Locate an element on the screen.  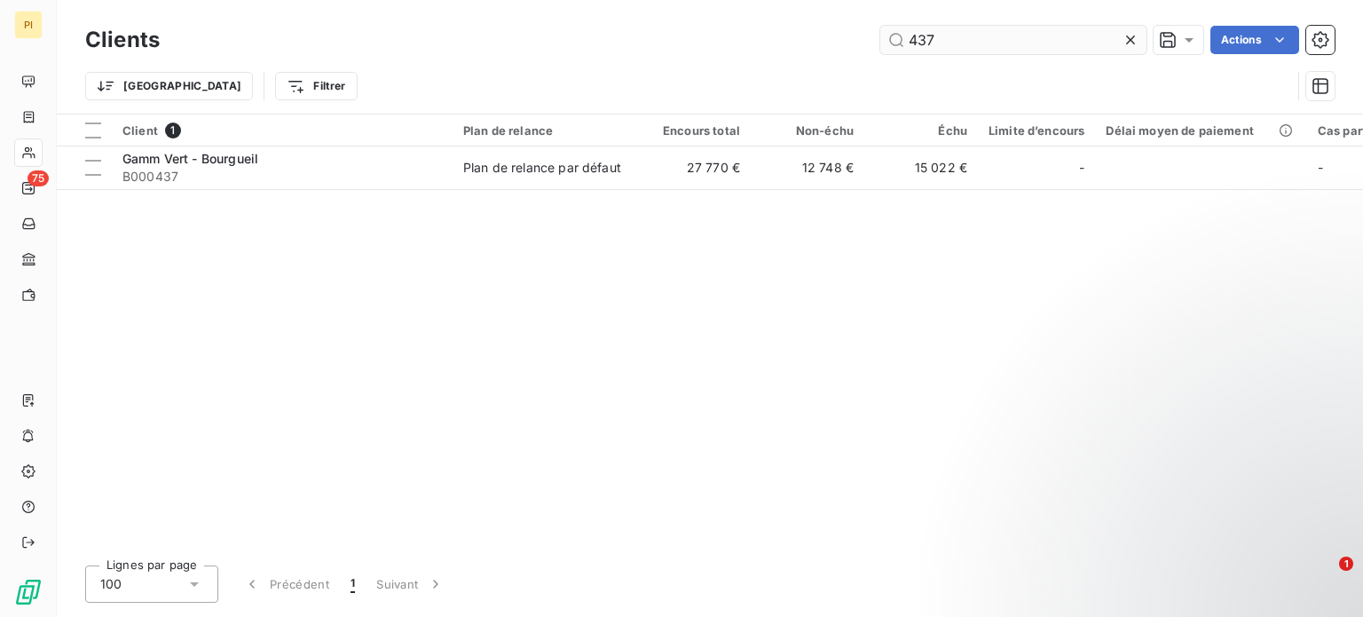
input: Rechercher is located at coordinates (1013, 40).